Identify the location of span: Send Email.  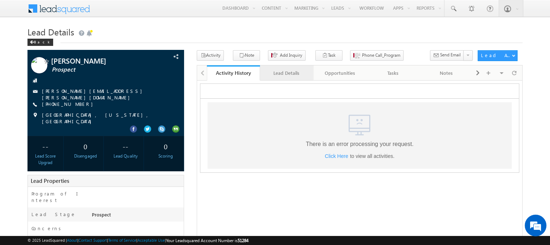
(450, 55).